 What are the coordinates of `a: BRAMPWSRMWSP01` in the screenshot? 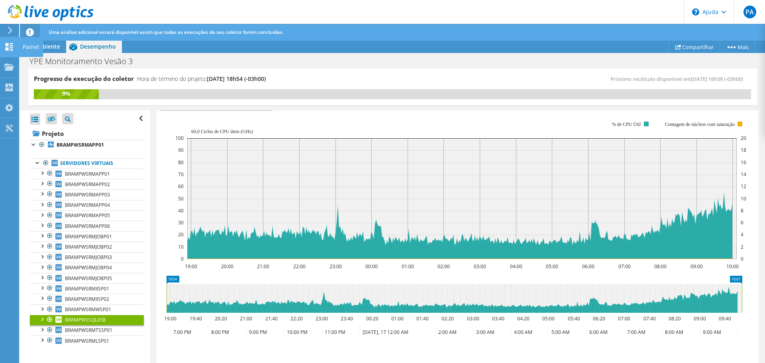 It's located at (87, 310).